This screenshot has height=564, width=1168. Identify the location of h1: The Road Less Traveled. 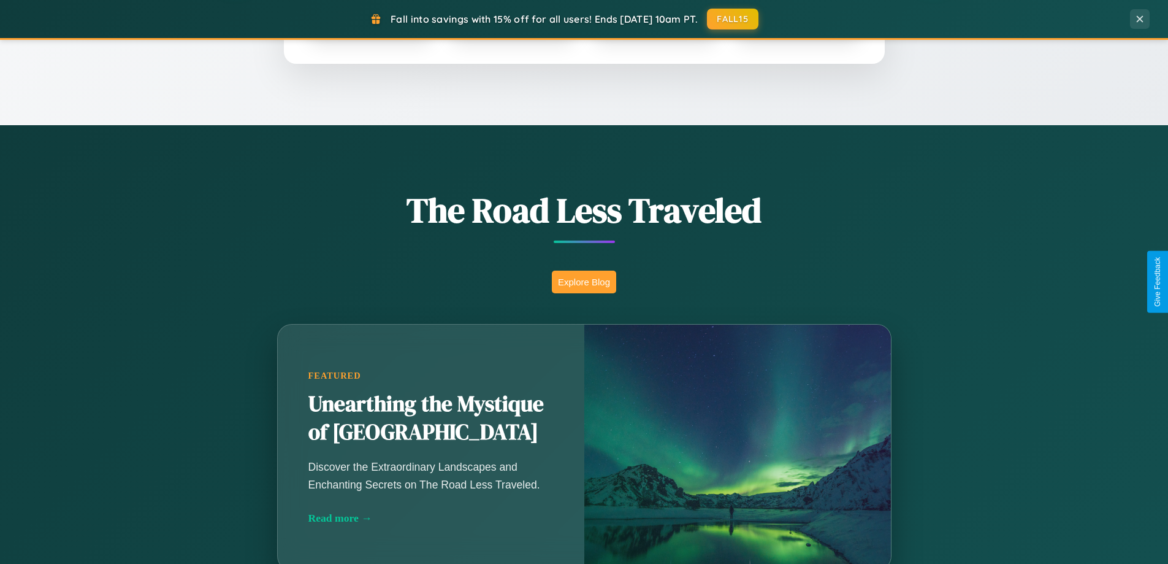
(584, 210).